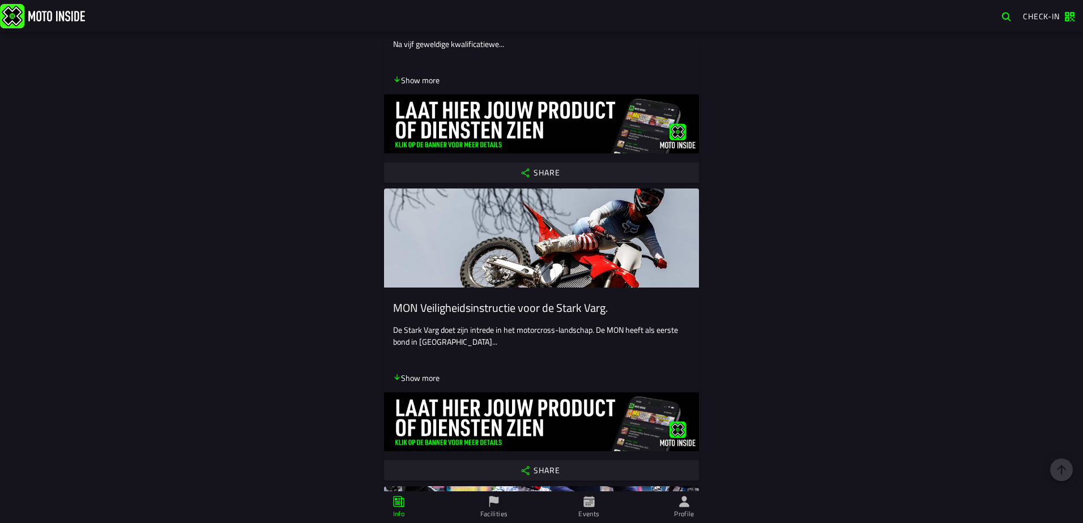 The image size is (1083, 523). Describe the element at coordinates (541, 336) in the screenshot. I see `p: De Stark Varg doet zijn intrede in het motorcross-landschap. De MON heeft als eerste bond in [GEO...` at that location.